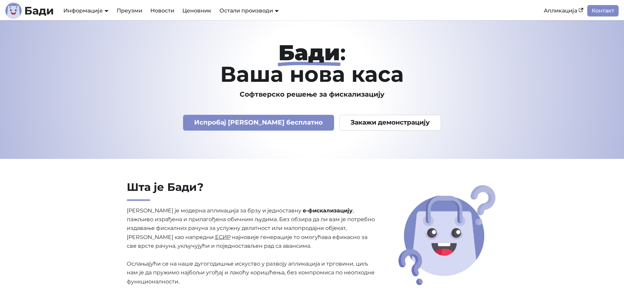 This screenshot has height=307, width=624. Describe the element at coordinates (563, 11) in the screenshot. I see `a: Апликација` at that location.